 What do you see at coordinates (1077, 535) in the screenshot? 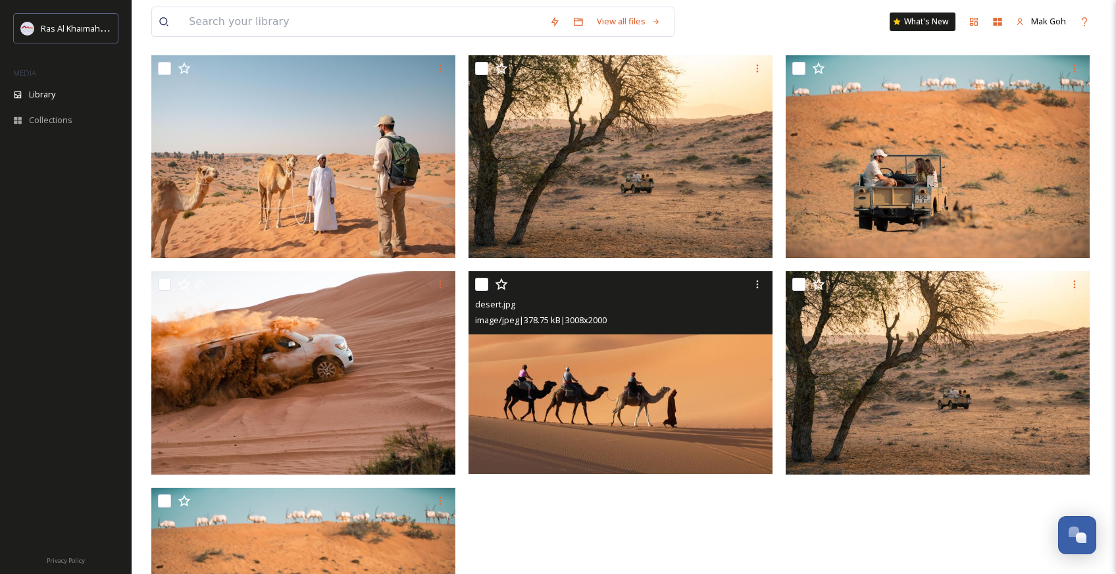
I see `button: Open Chat` at bounding box center [1077, 535].